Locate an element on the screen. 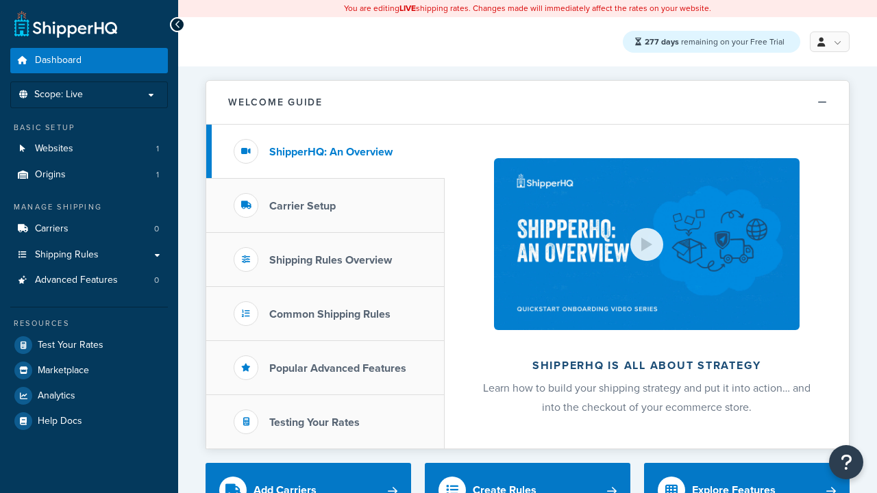  span: Test Your Rates is located at coordinates (71, 345).